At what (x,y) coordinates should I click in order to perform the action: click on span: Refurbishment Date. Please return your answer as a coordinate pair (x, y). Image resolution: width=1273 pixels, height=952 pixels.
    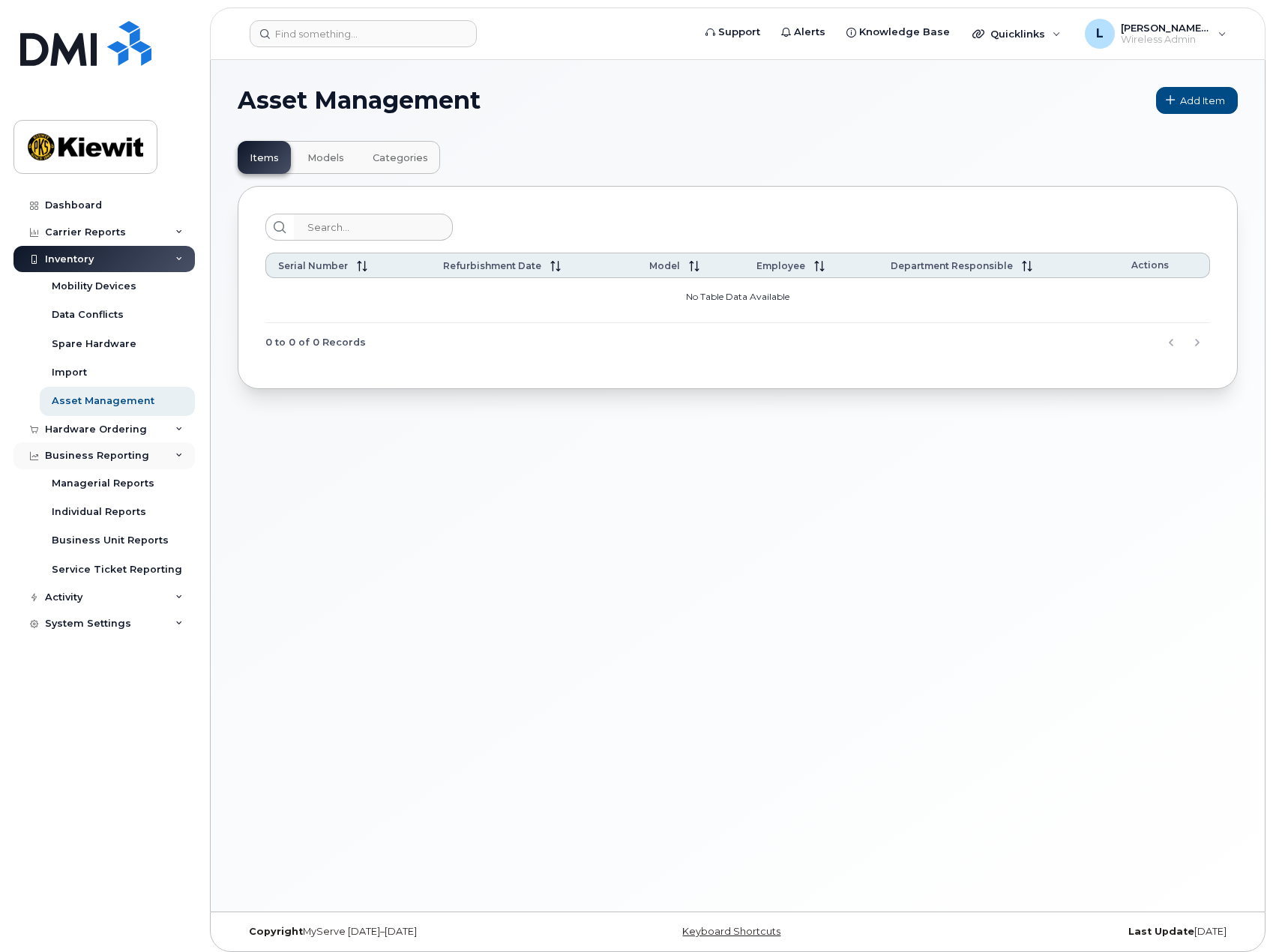
    Looking at the image, I should click on (492, 265).